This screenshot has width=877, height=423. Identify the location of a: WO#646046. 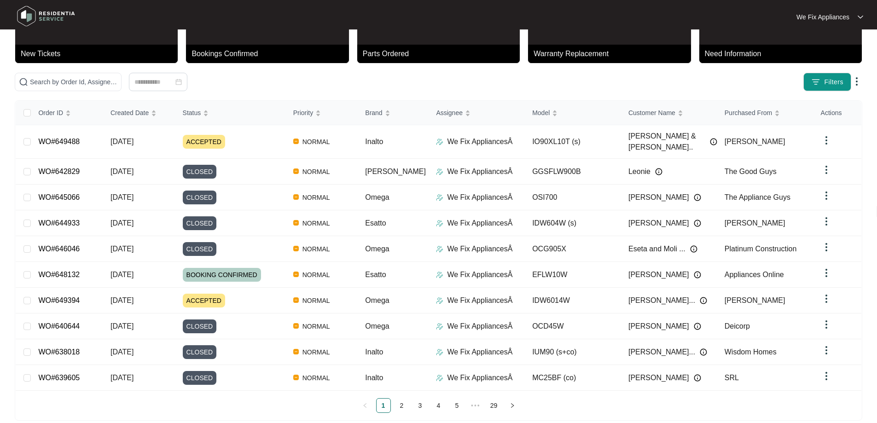
(59, 249).